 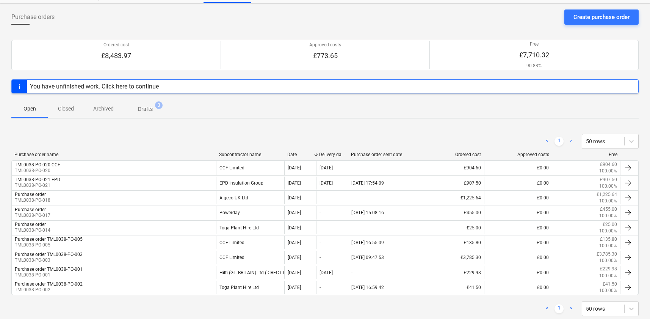 What do you see at coordinates (94, 86) in the screenshot?
I see `div: You have unfinished work. Click here to continue` at bounding box center [94, 86].